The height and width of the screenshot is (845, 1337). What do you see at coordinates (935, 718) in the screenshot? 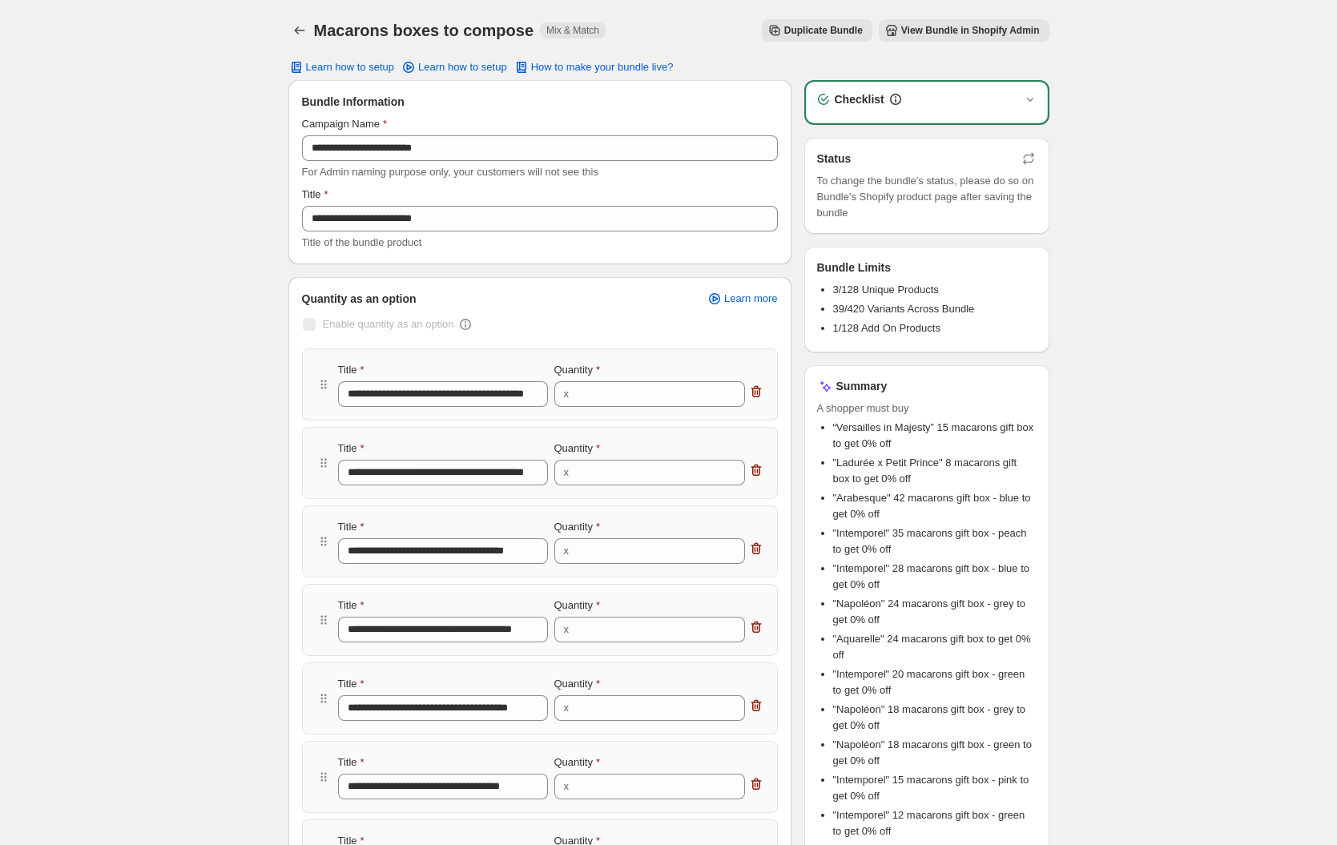
I see `li: "Napoléon" 18 macarons gift box - grey to get 0% off` at bounding box center [935, 718].